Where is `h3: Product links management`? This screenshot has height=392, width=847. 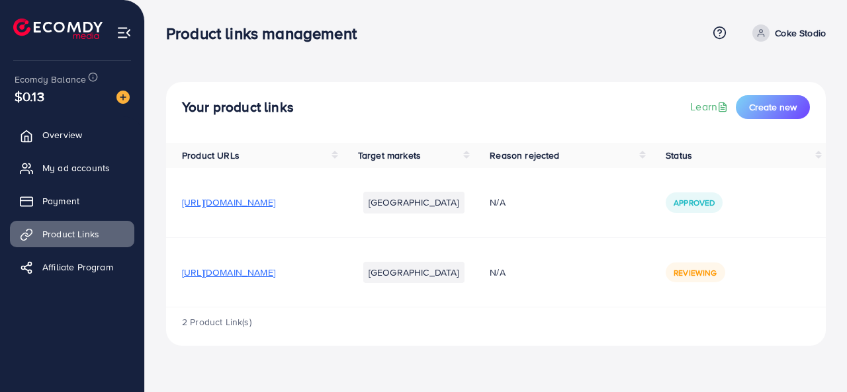 h3: Product links management is located at coordinates (267, 33).